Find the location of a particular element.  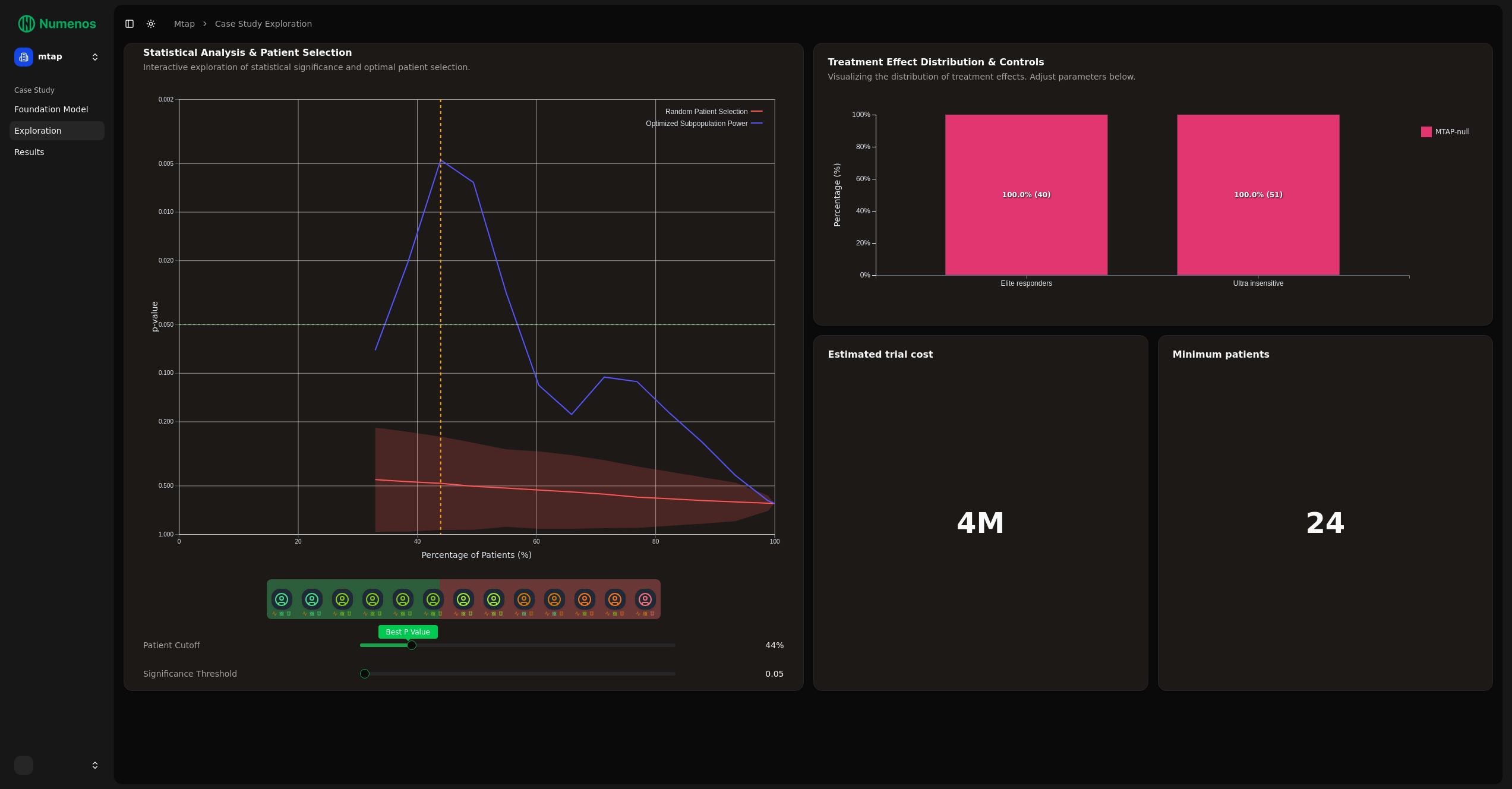

a: Results is located at coordinates (58, 152).